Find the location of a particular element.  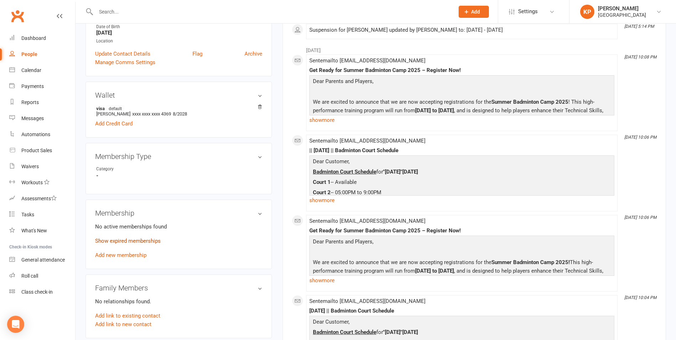

p: Dear Parents and Players, is located at coordinates (462, 82).